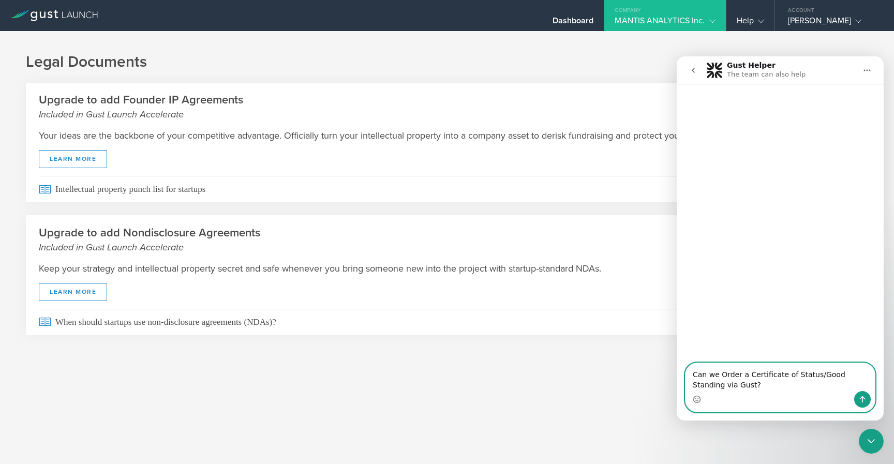  Describe the element at coordinates (447, 136) in the screenshot. I see `p: Your ideas are the backbone of your competitive advantage. Officially turn your intellectual prop...` at that location.